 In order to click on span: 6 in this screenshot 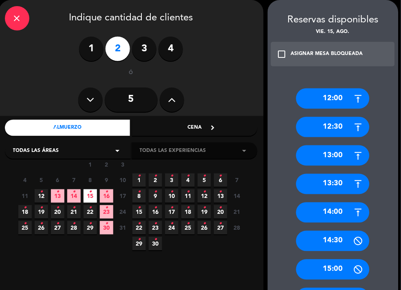, I will do `click(57, 180)`.